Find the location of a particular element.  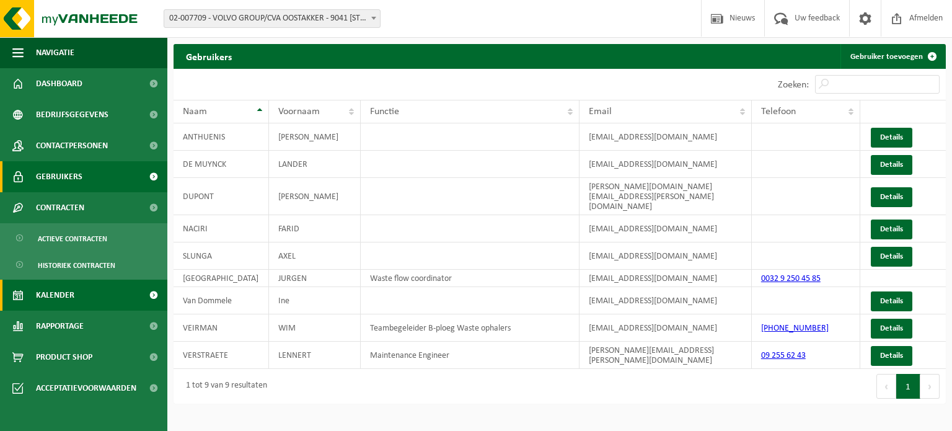

a: 0032 9 250 45 85 is located at coordinates (791, 278).